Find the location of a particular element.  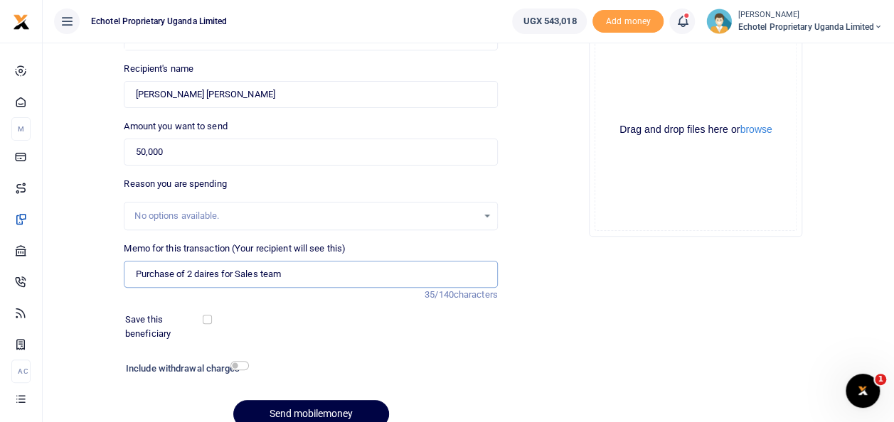

div: File Uploader is located at coordinates (695, 130).